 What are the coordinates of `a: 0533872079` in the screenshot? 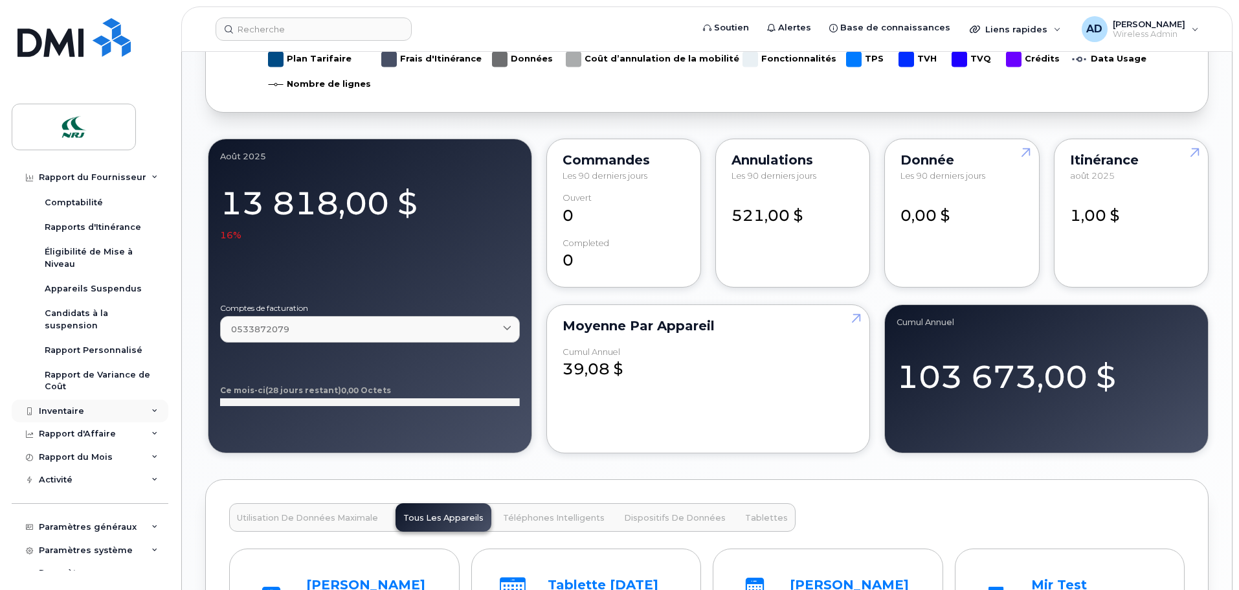 It's located at (370, 329).